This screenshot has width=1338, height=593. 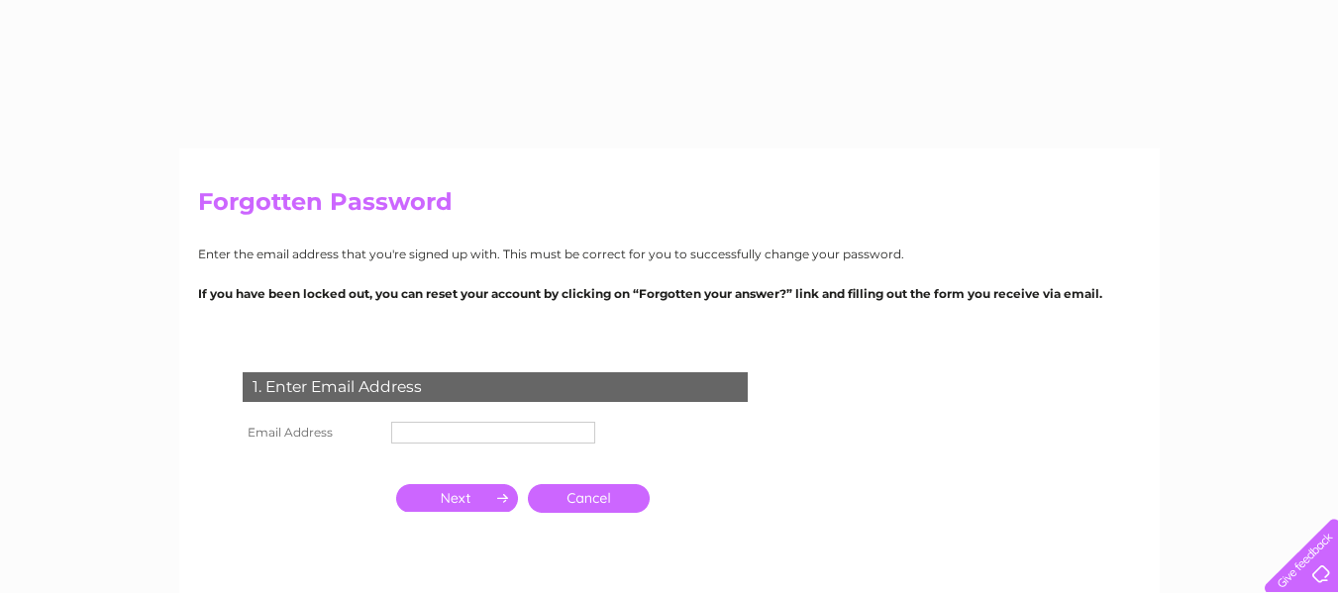 I want to click on div: 1. Enter Email Address, so click(x=495, y=387).